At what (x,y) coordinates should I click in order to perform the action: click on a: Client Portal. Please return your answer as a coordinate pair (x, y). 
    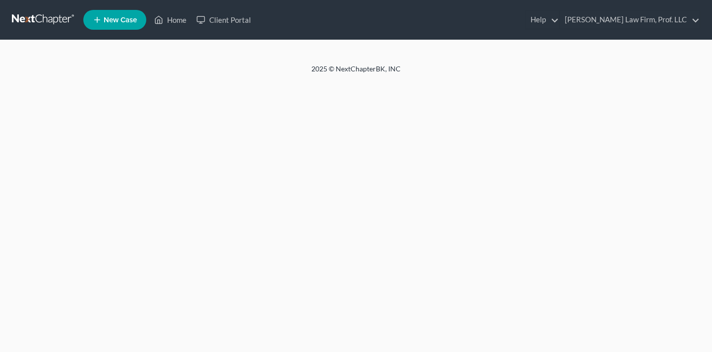
    Looking at the image, I should click on (224, 20).